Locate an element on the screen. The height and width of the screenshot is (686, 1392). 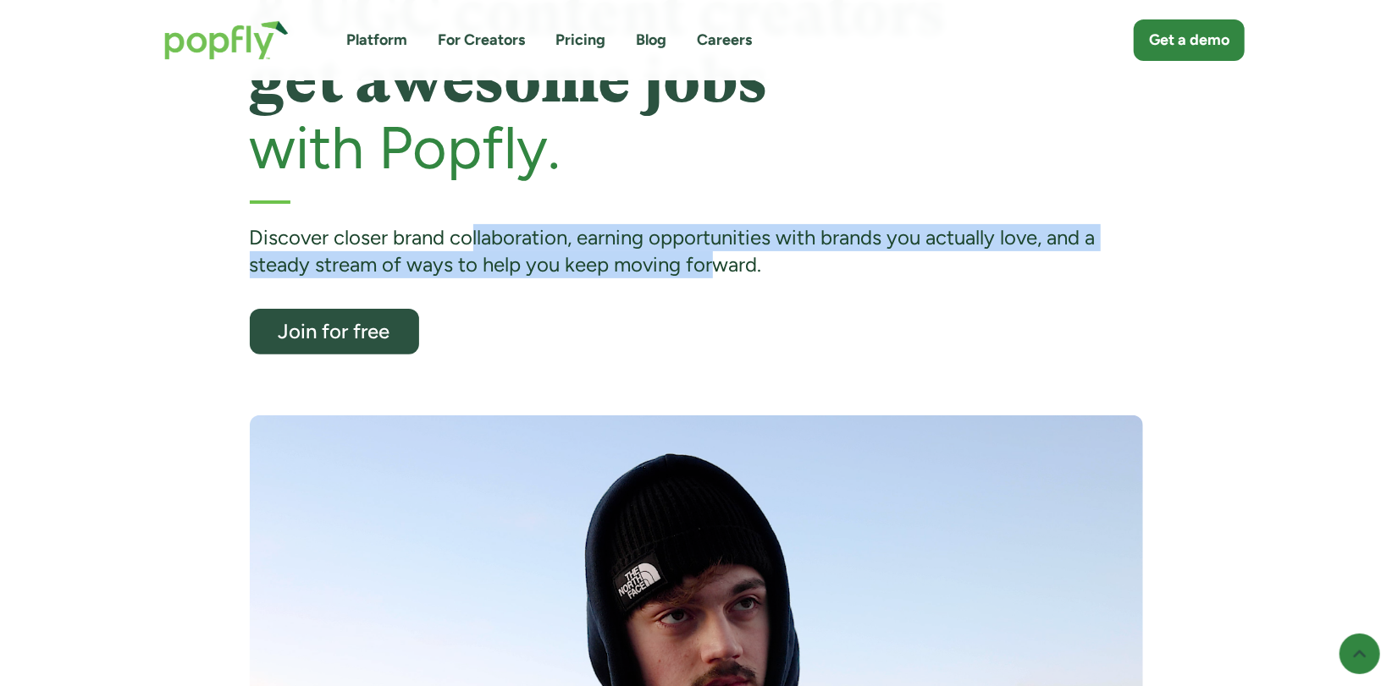
a: Careers is located at coordinates (724, 40).